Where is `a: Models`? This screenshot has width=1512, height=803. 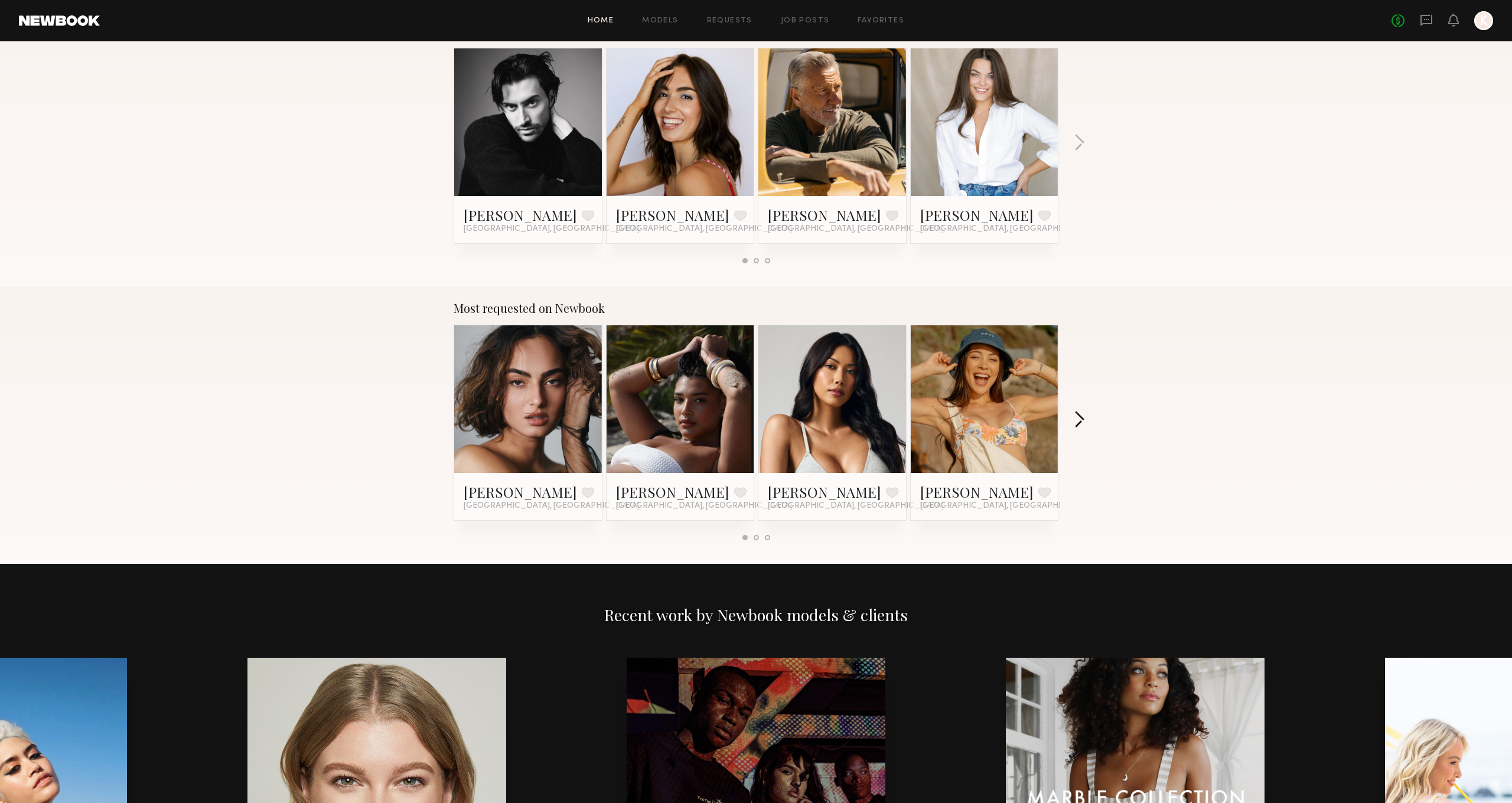 a: Models is located at coordinates (660, 21).